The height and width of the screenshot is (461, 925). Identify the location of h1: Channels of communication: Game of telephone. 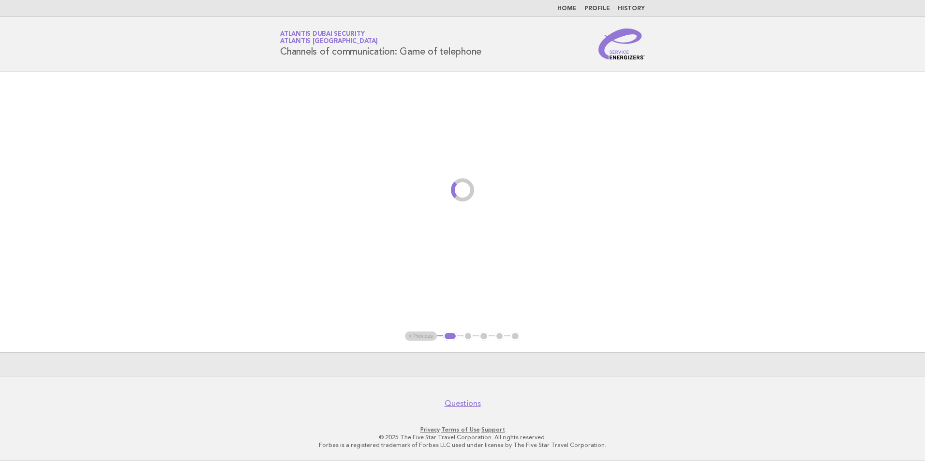
(381, 44).